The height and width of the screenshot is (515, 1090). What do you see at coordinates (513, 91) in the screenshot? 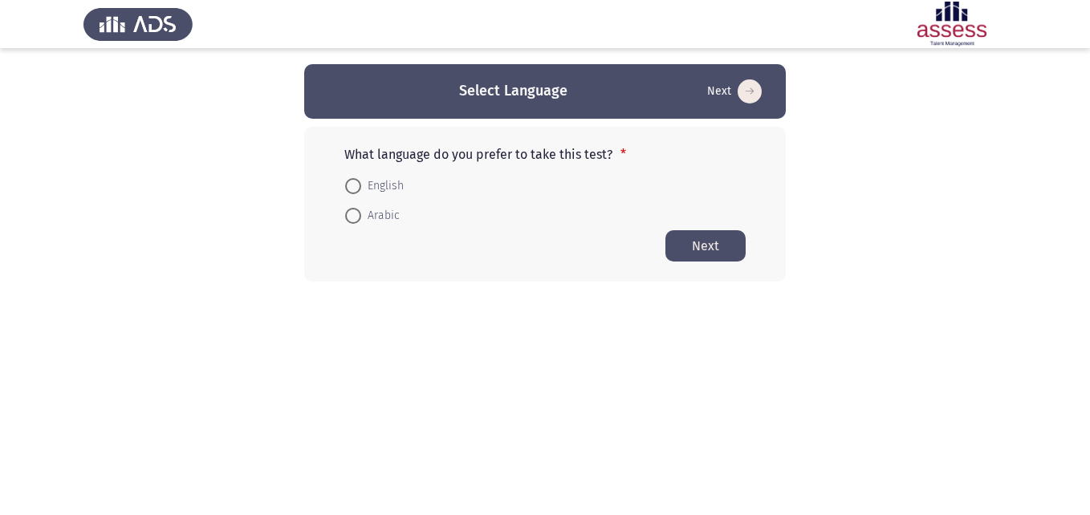
I see `h3: Select Language` at bounding box center [513, 91].